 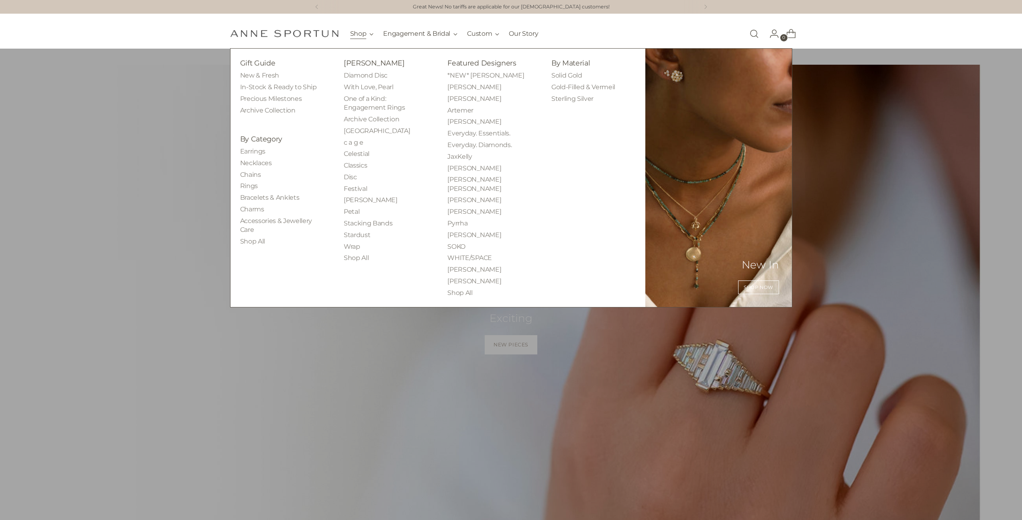 I want to click on button: Engagement & Bridal, so click(x=420, y=34).